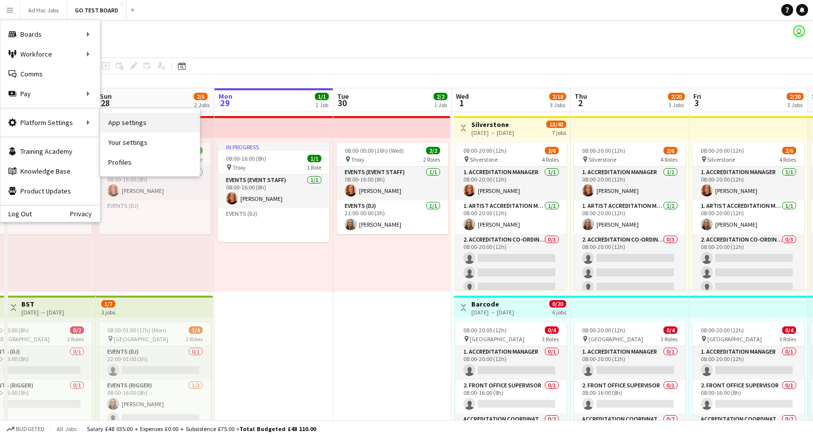 This screenshot has width=813, height=437. What do you see at coordinates (461, 103) in the screenshot?
I see `span: 1` at bounding box center [461, 103].